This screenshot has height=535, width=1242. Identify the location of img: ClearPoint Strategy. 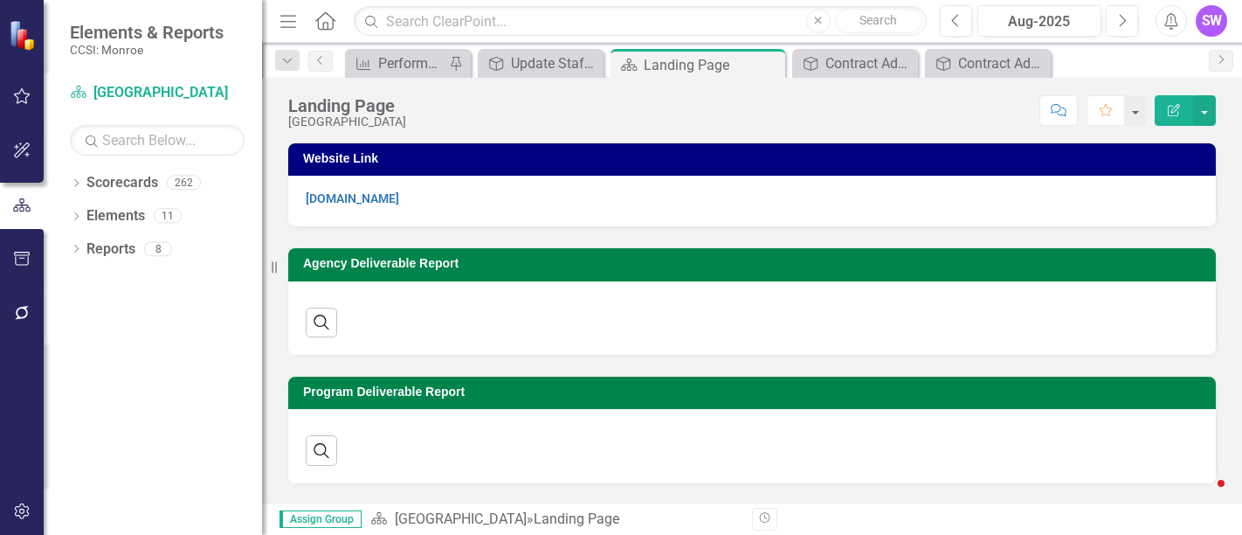
(24, 35).